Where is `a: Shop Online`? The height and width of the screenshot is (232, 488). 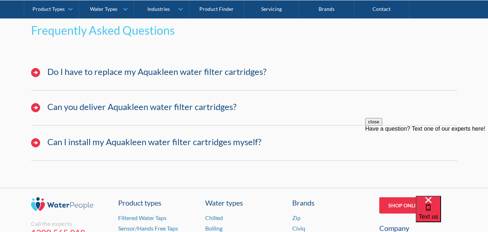
a: Shop Online is located at coordinates (405, 205).